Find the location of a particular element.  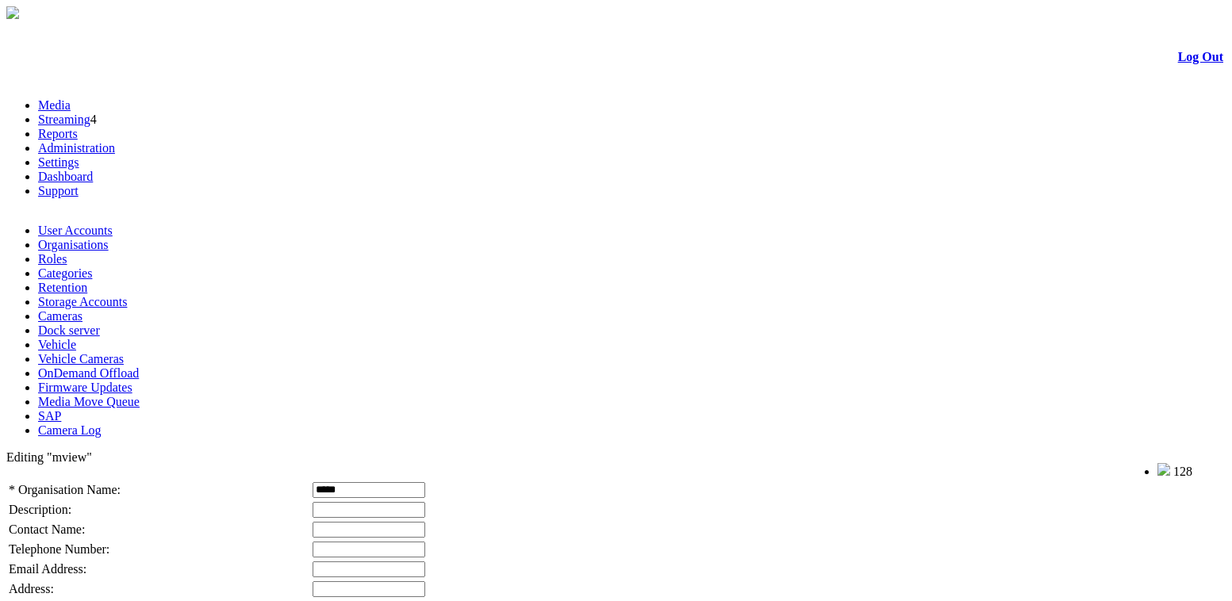

span: Editing "mview" is located at coordinates (49, 457).